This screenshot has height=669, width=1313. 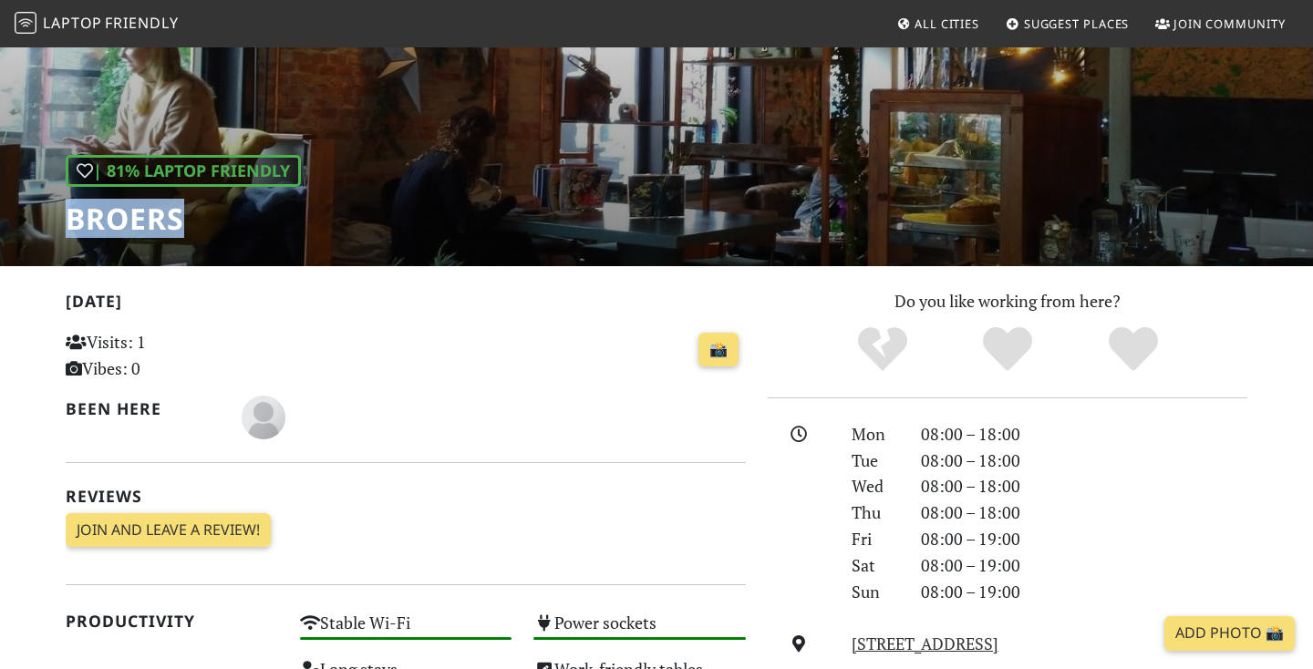 What do you see at coordinates (946, 24) in the screenshot?
I see `span: All Cities` at bounding box center [946, 24].